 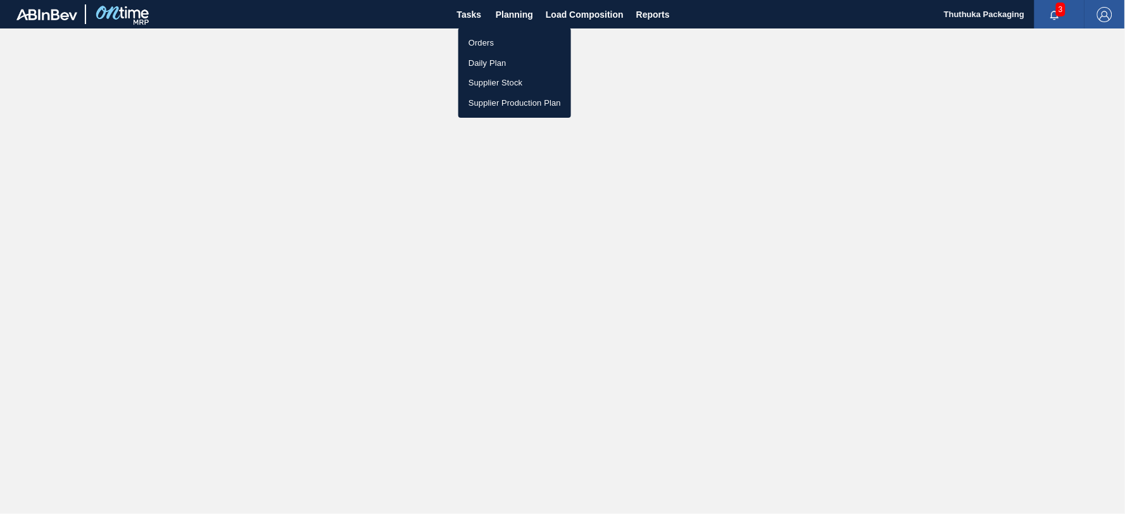 What do you see at coordinates (515, 103) in the screenshot?
I see `li: Supplier Production Plan` at bounding box center [515, 103].